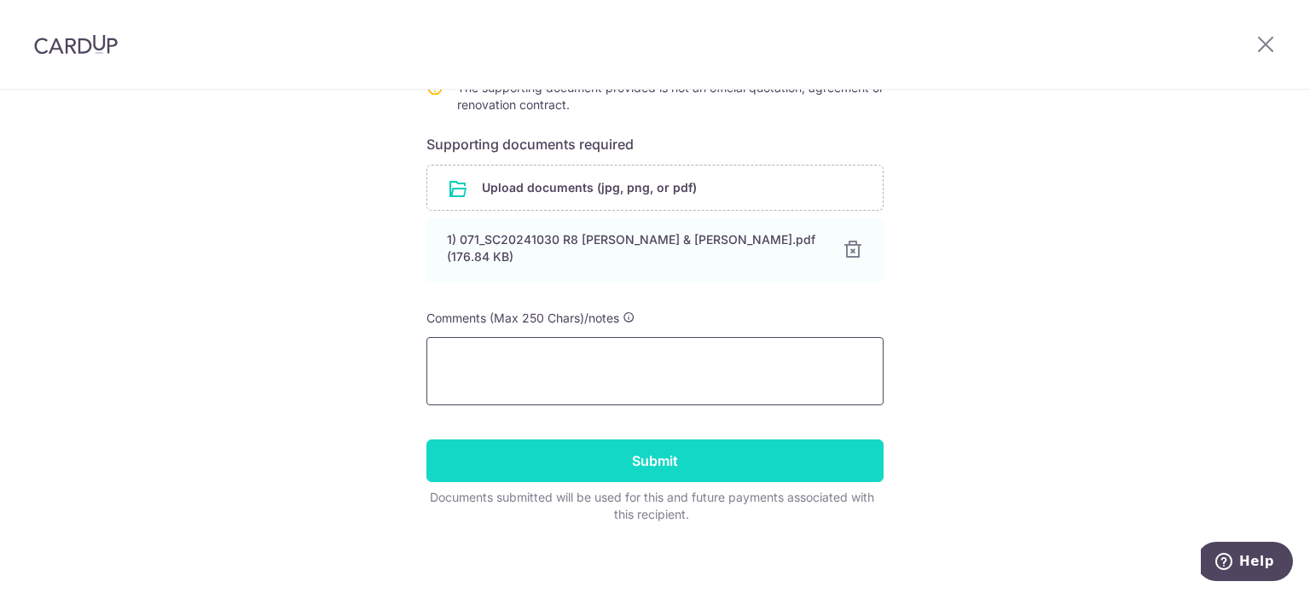 The height and width of the screenshot is (593, 1310). I want to click on span: Comments (Max 250 Chars)/notes, so click(523, 317).